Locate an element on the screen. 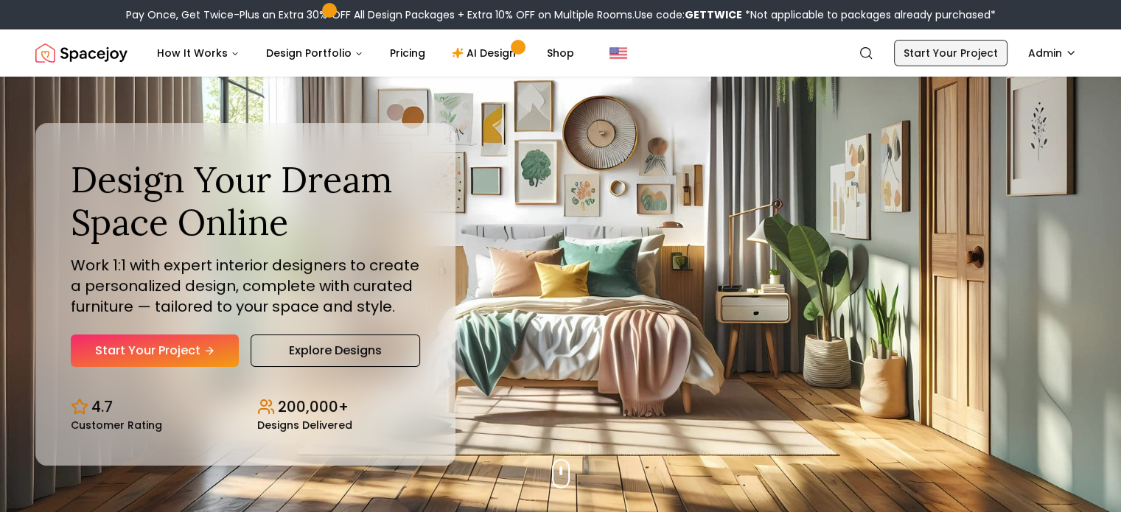 The image size is (1121, 512). p: 200,000+ is located at coordinates (313, 407).